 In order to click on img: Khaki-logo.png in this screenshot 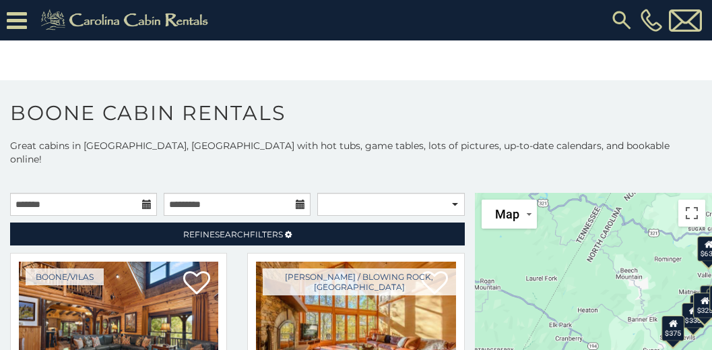, I will do `click(127, 20)`.